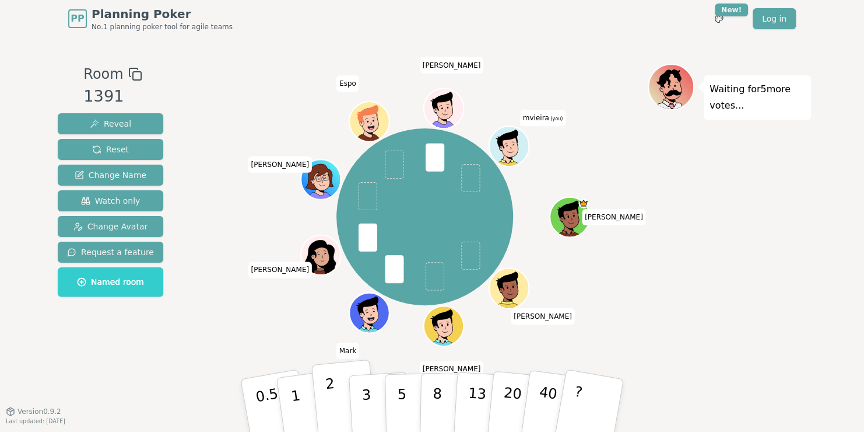 Image resolution: width=864 pixels, height=432 pixels. Describe the element at coordinates (77, 19) in the screenshot. I see `span: PP` at that location.